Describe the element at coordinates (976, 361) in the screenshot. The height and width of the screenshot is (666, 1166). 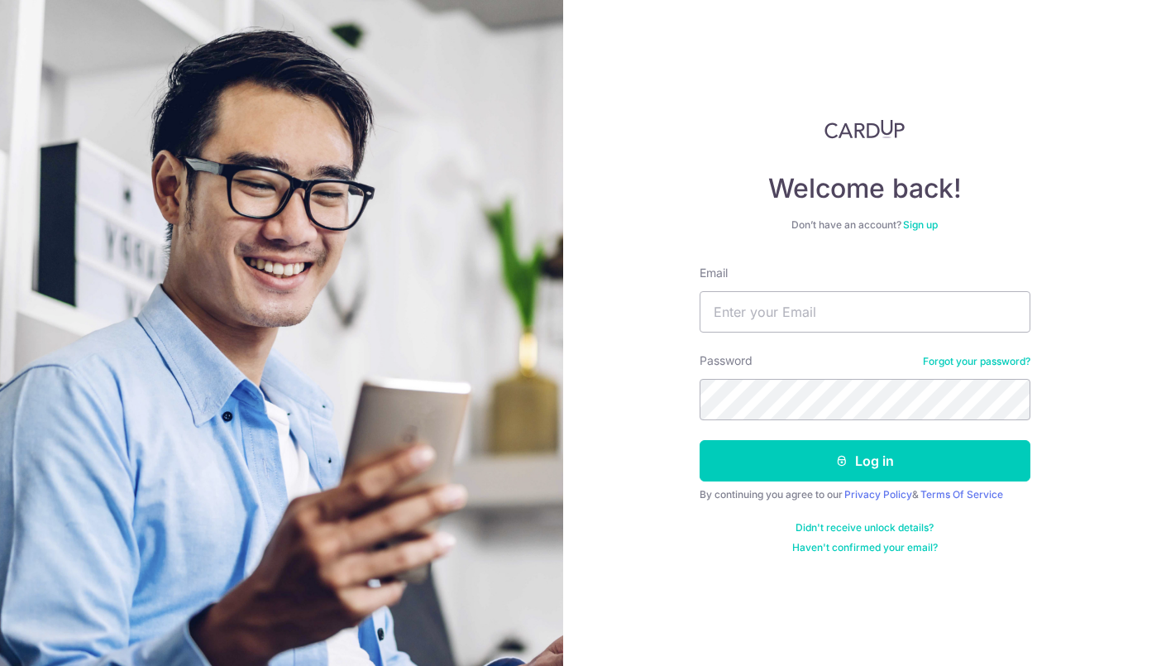
I see `a: Forgot your password?` at that location.